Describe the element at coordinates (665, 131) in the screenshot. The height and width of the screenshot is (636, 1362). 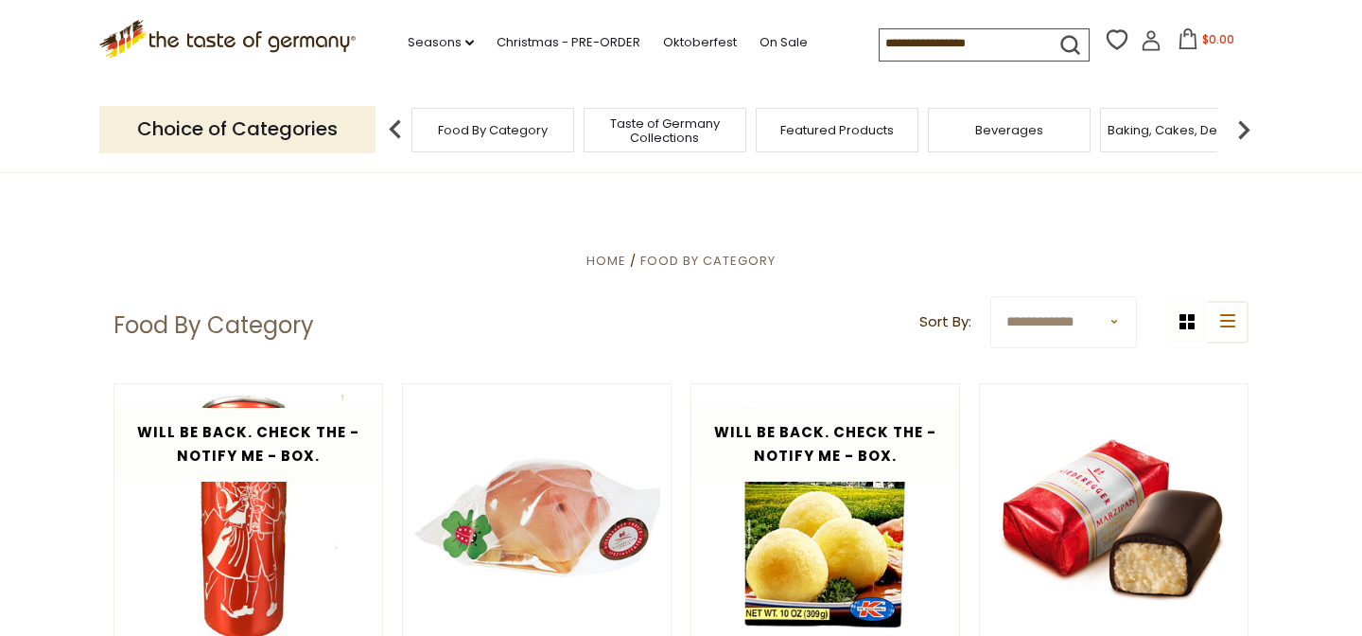
I see `a: Taste of Germany Collections` at that location.